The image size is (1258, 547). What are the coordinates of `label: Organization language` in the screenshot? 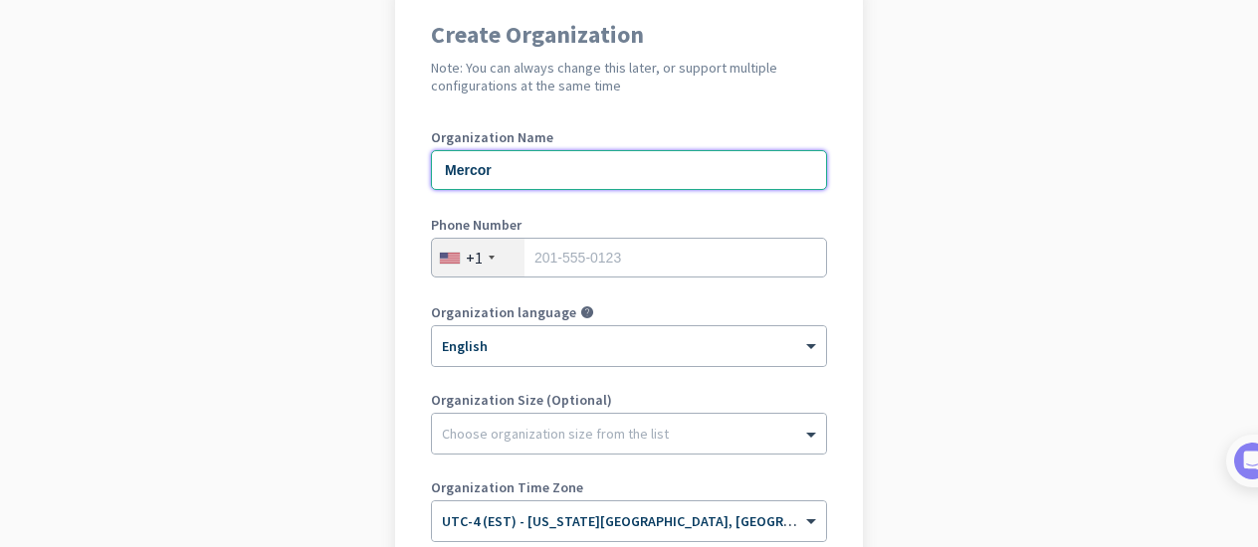 It's located at (504, 312).